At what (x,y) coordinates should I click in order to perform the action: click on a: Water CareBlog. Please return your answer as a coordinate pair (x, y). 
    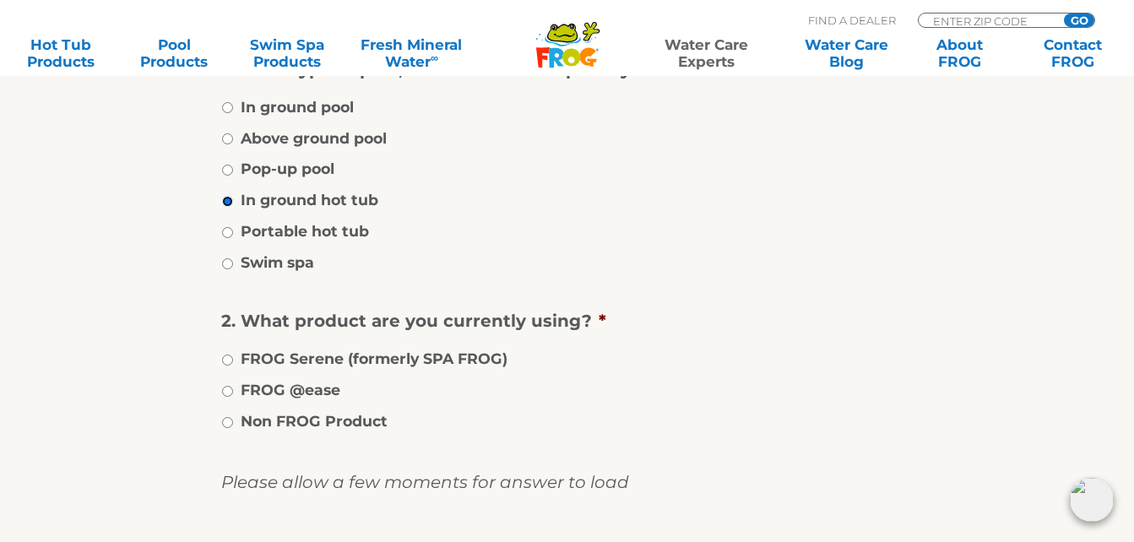
    Looking at the image, I should click on (847, 53).